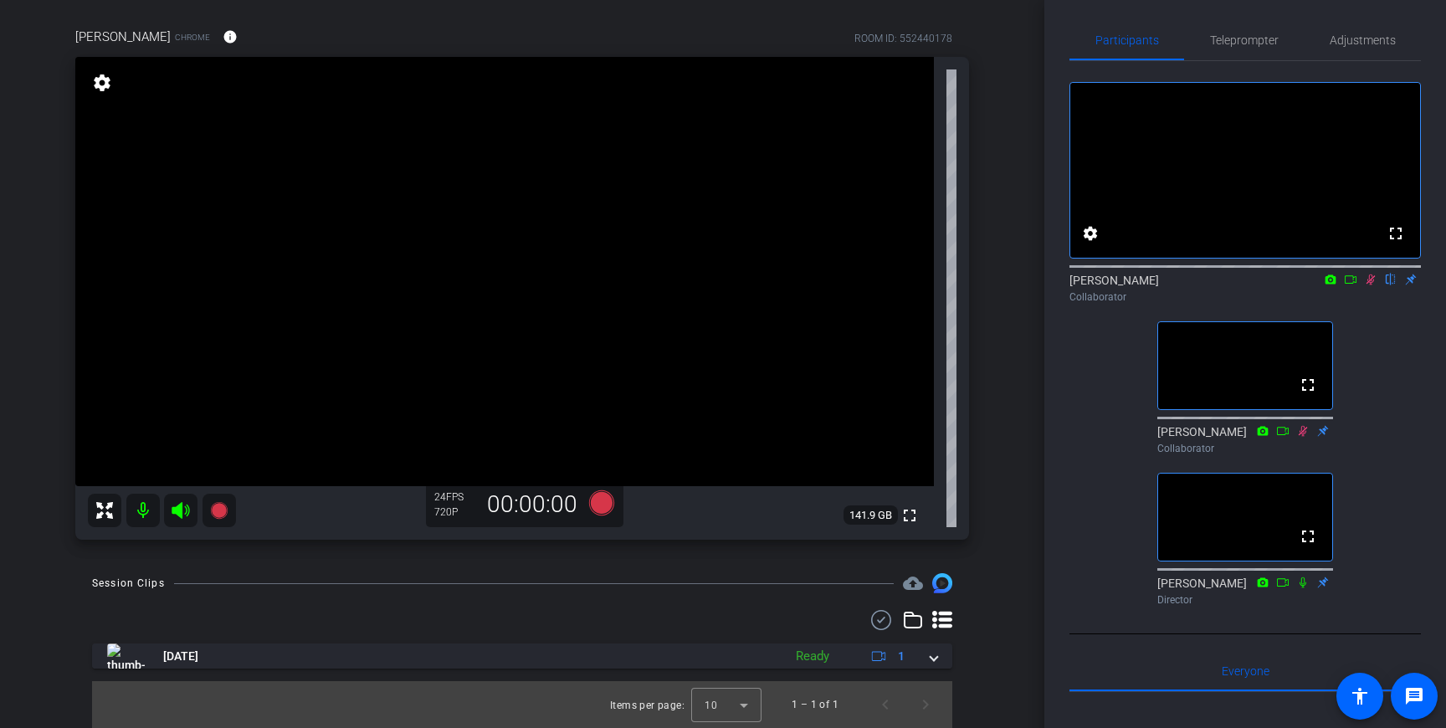 This screenshot has width=1446, height=728. What do you see at coordinates (1391, 279) in the screenshot?
I see `mat-icon: flip` at bounding box center [1391, 279].